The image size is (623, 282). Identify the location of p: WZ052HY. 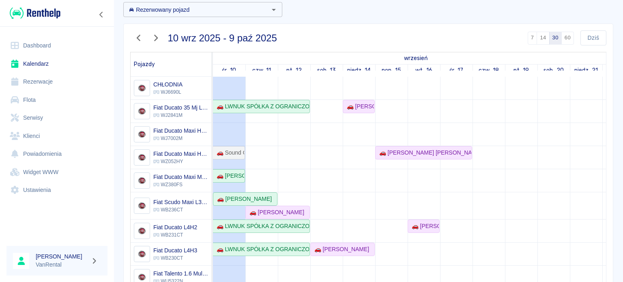
(181, 161).